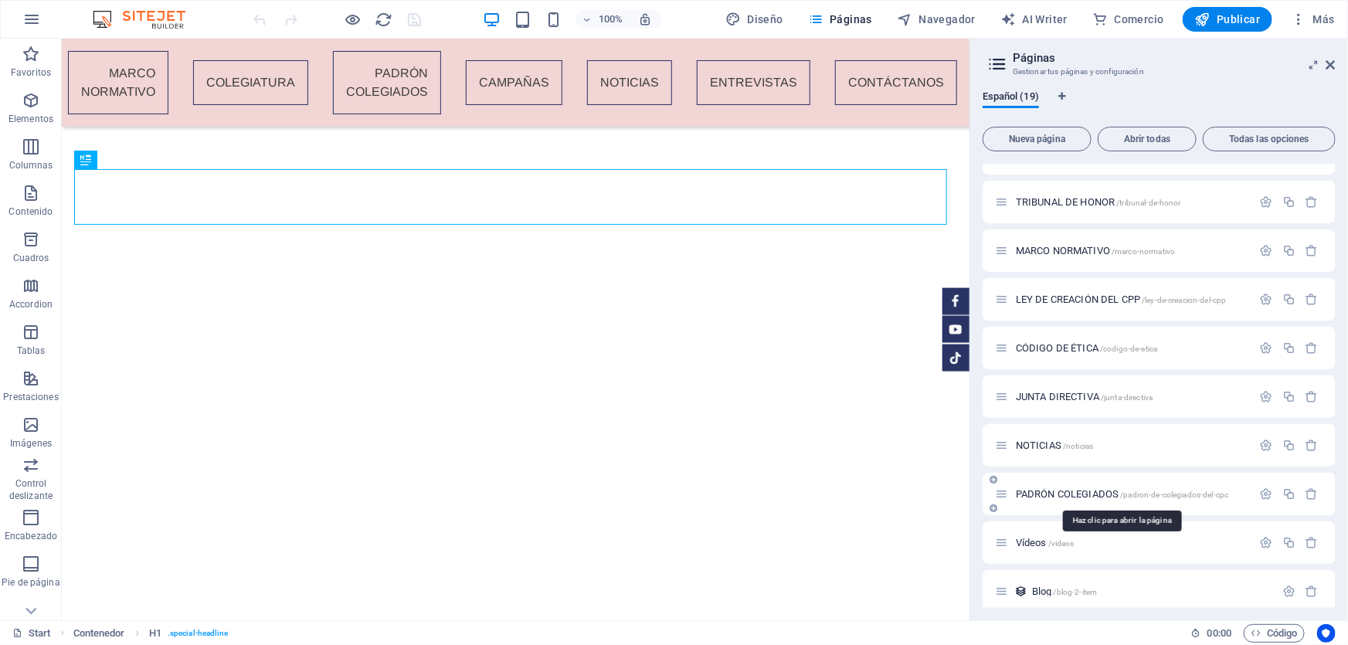 The image size is (1348, 645). Describe the element at coordinates (1129, 349) in the screenshot. I see `span: /codigo-de-etica` at that location.